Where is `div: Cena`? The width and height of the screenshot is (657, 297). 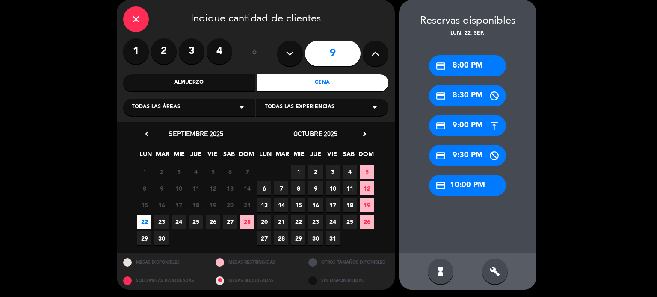
div: Cena is located at coordinates (322, 83).